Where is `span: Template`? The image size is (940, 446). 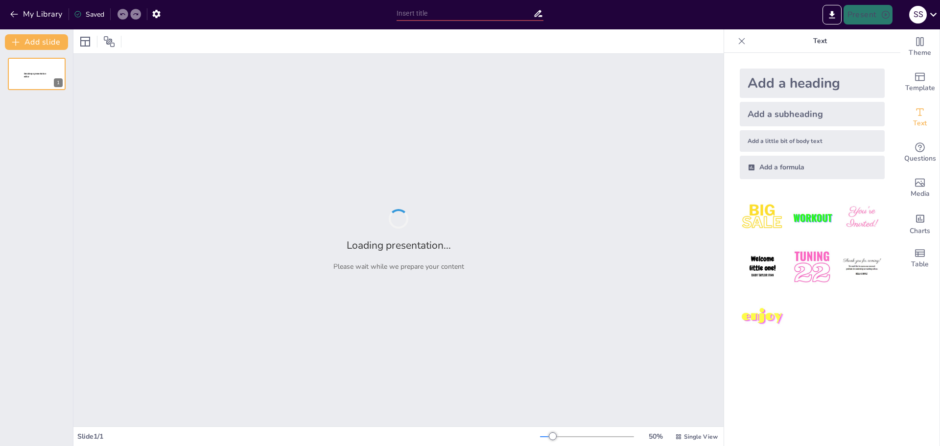 span: Template is located at coordinates (920, 88).